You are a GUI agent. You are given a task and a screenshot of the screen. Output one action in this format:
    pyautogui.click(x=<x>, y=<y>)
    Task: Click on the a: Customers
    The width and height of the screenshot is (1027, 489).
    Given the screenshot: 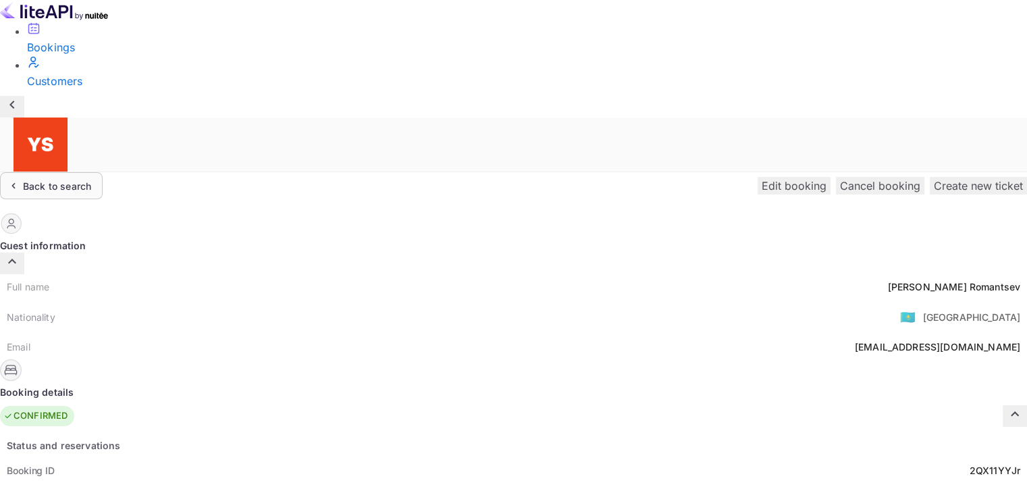 What is the action you would take?
    pyautogui.click(x=527, y=72)
    